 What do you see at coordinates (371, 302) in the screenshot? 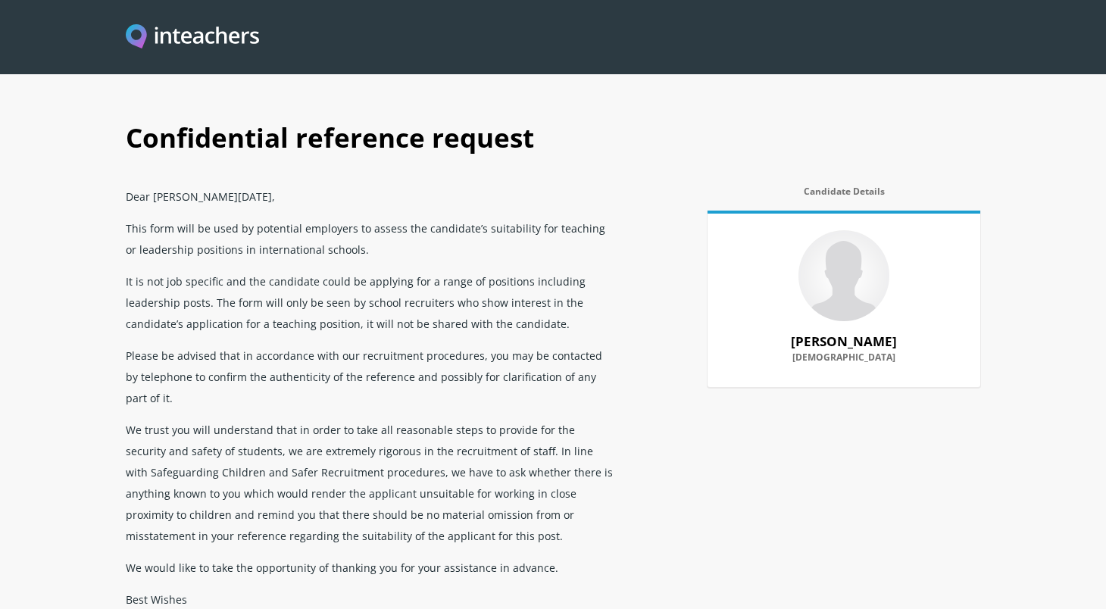
I see `p: It is not job specific and the candidate could be applying for a range of positions including lea...` at bounding box center [371, 302].